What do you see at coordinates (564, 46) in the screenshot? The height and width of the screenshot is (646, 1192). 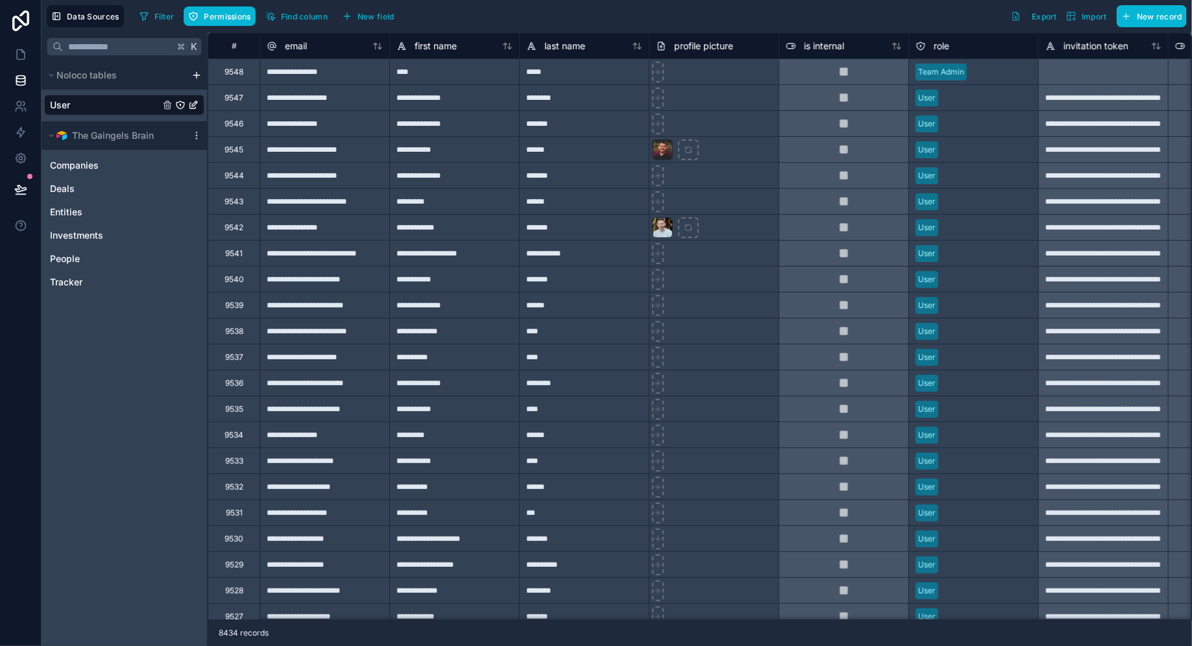 I see `span: last name` at bounding box center [564, 46].